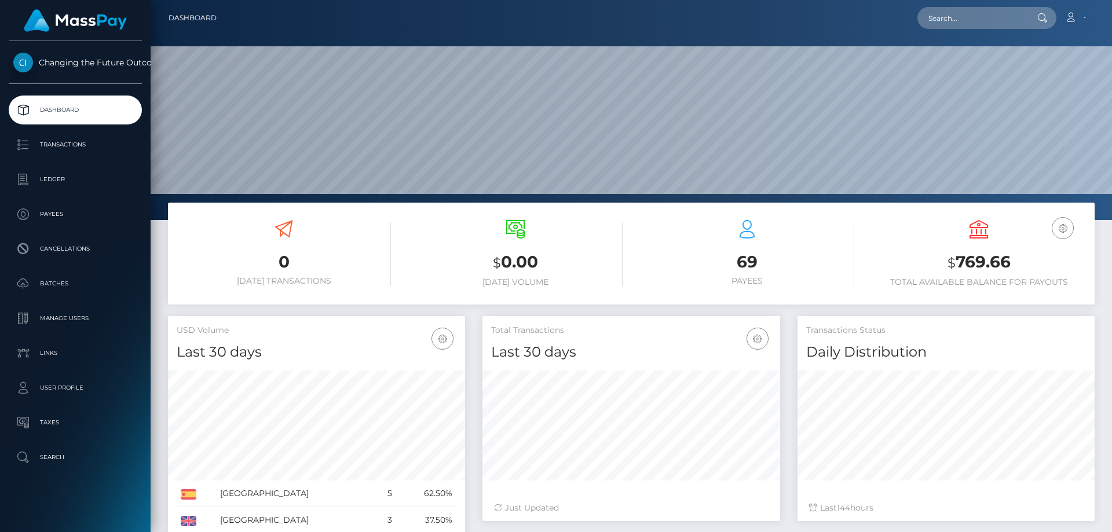  What do you see at coordinates (284, 262) in the screenshot?
I see `h3: 0` at bounding box center [284, 262].